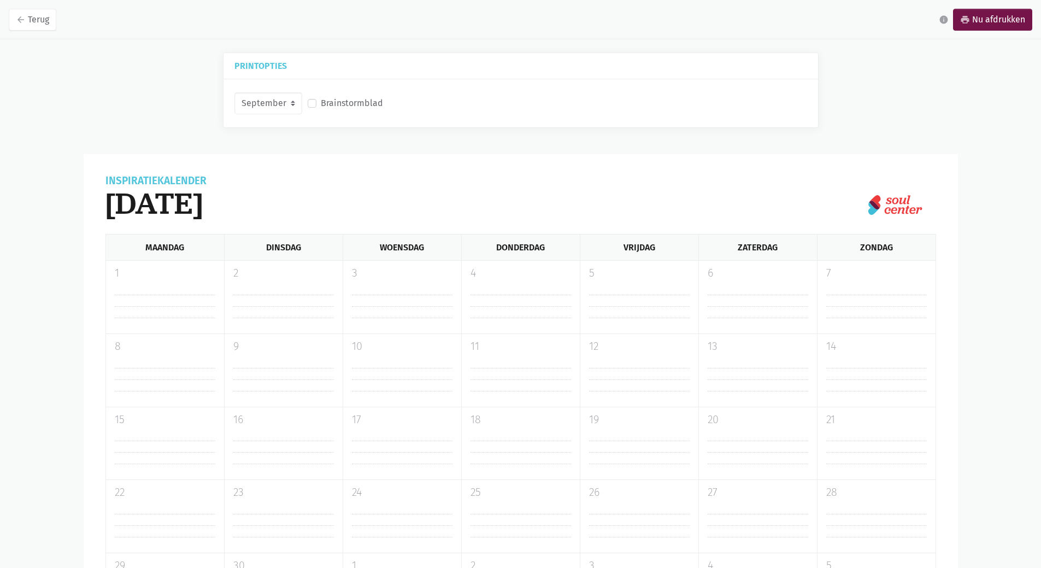 The width and height of the screenshot is (1041, 568). What do you see at coordinates (877, 247) in the screenshot?
I see `div: Zondag` at bounding box center [877, 247].